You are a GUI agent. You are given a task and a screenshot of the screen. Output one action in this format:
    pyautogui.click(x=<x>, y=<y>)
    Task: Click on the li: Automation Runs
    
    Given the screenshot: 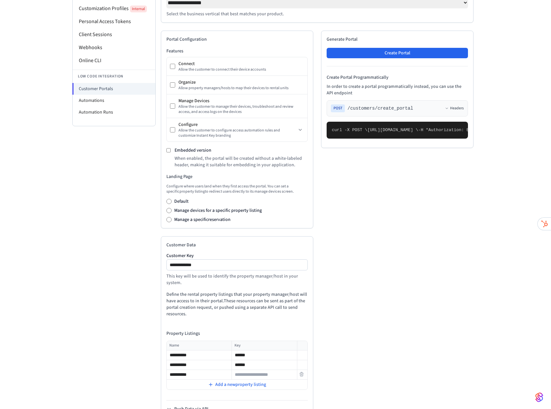 What is the action you would take?
    pyautogui.click(x=114, y=112)
    